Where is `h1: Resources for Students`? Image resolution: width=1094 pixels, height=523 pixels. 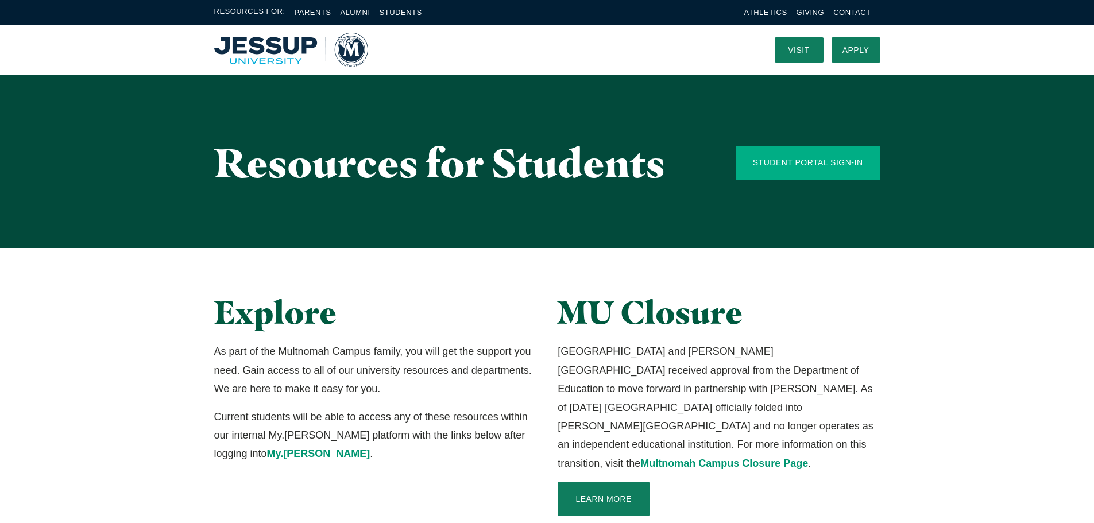
h1: Resources for Students is located at coordinates (452, 163).